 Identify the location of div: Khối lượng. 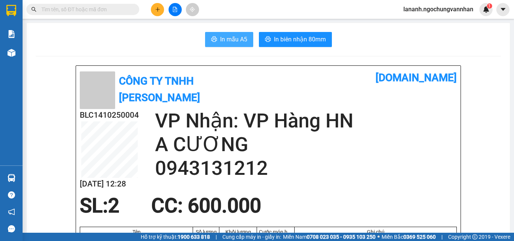
(238, 232).